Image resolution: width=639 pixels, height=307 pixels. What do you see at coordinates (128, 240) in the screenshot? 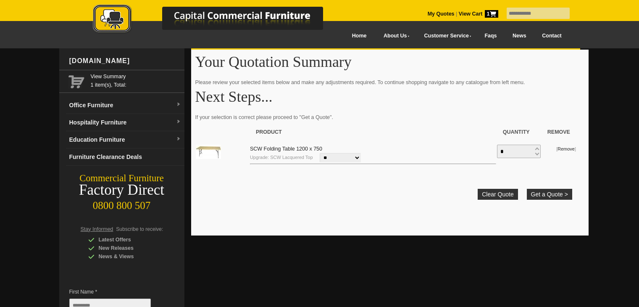
I see `div: Latest Offers` at bounding box center [128, 240].